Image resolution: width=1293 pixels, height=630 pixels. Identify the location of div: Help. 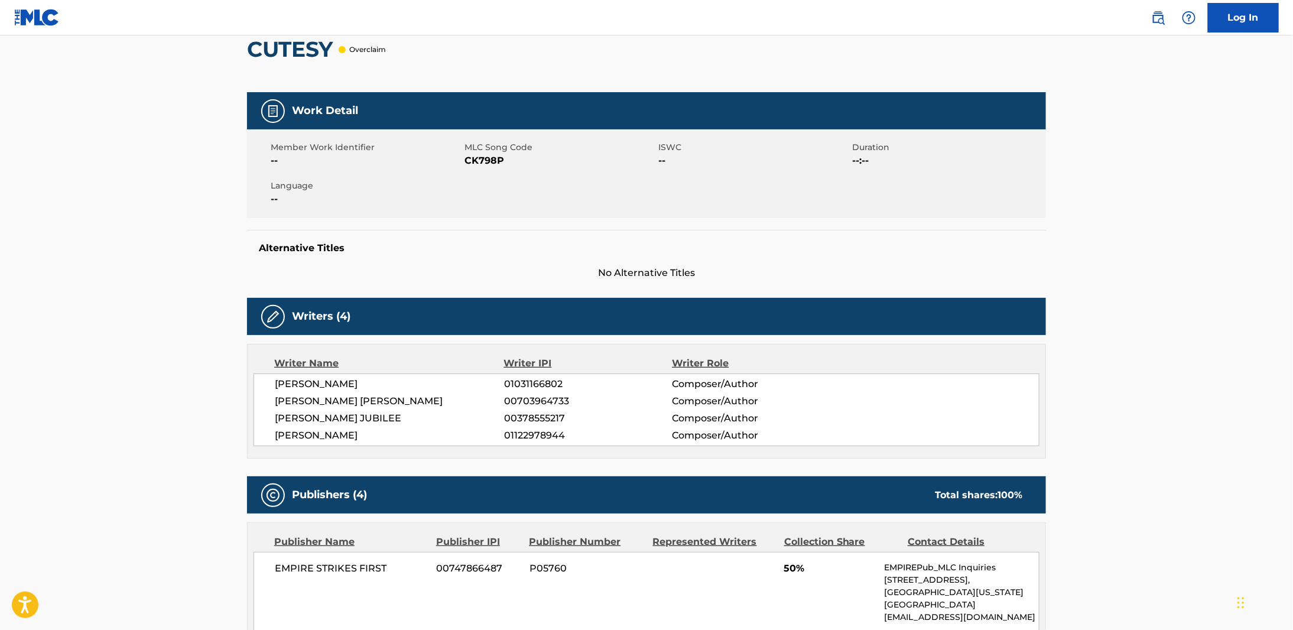
(1189, 18).